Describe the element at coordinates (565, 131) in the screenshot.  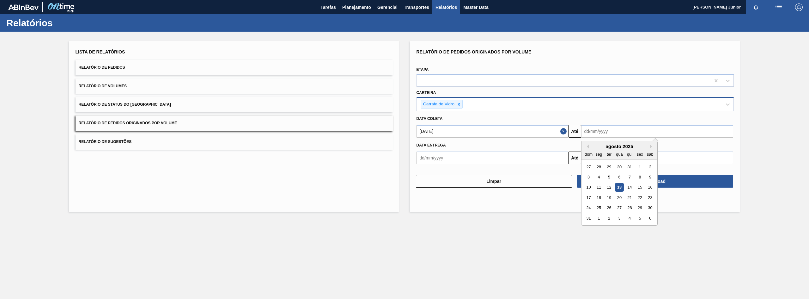
I see `button: Close` at that location.